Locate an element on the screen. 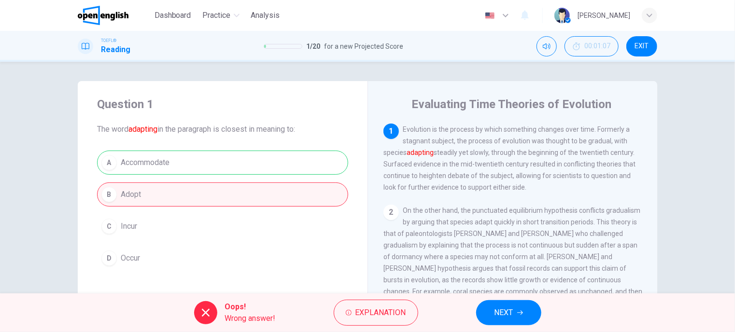  div: Mute is located at coordinates (547, 46).